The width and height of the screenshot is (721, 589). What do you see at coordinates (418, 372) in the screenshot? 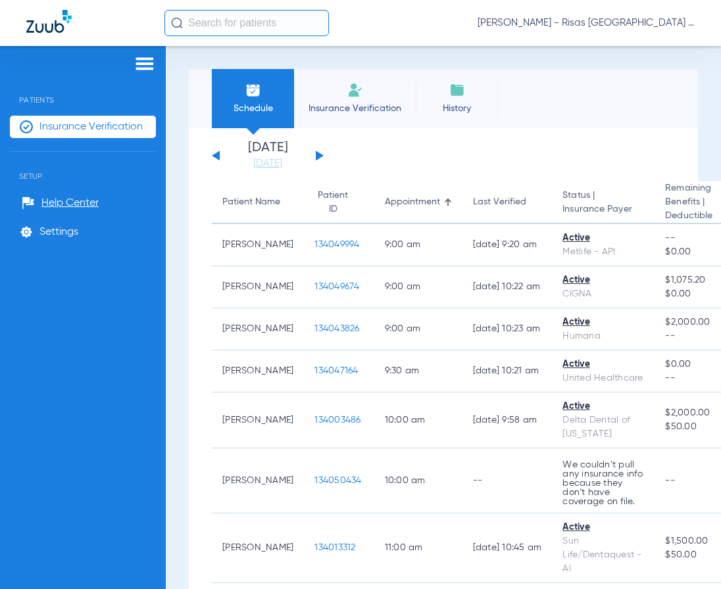
I see `td: 9:30 AM` at bounding box center [418, 372].